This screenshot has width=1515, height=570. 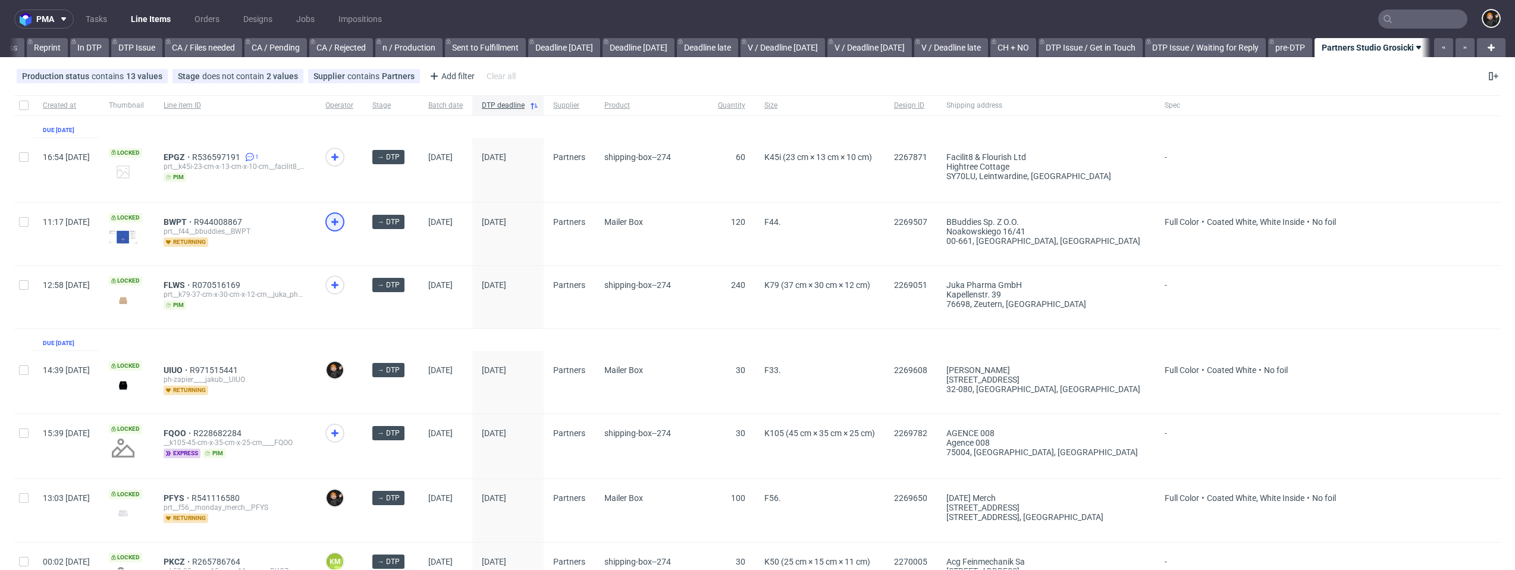 I want to click on span: DTP deadline, so click(x=503, y=105).